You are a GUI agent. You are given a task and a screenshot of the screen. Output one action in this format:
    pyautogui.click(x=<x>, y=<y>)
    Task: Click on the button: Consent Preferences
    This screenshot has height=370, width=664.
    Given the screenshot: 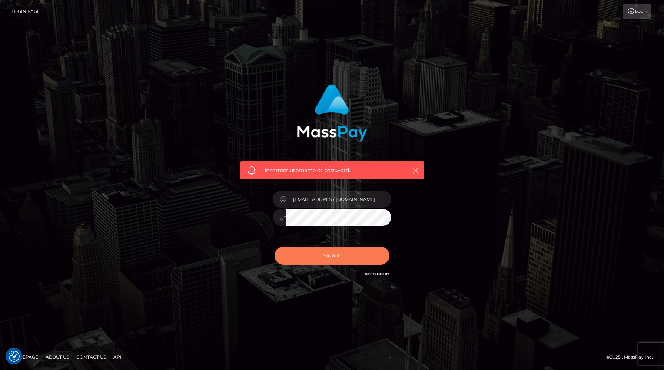 What is the action you would take?
    pyautogui.click(x=14, y=356)
    